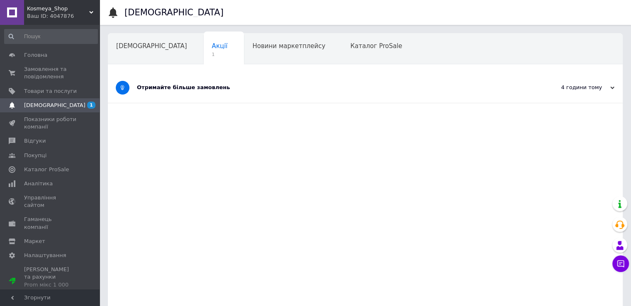  I want to click on div: Отримайте більше замовлень, so click(334, 87).